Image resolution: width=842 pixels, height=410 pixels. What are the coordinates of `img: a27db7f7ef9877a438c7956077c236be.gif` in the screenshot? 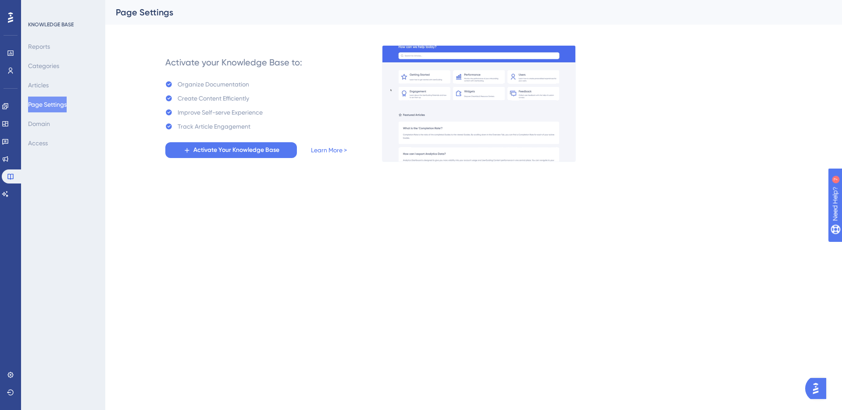 It's located at (479, 104).